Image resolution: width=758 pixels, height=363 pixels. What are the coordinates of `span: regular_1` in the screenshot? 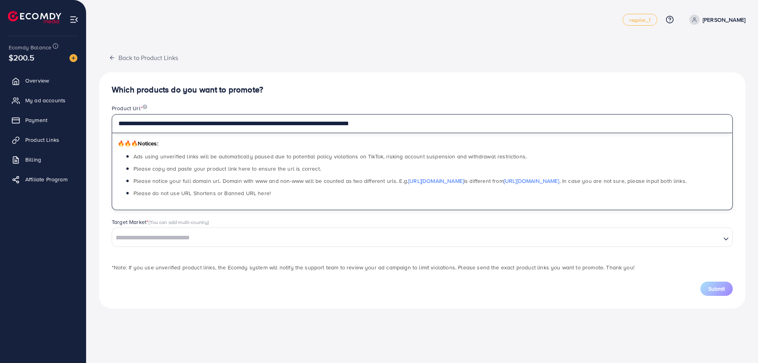 It's located at (639, 20).